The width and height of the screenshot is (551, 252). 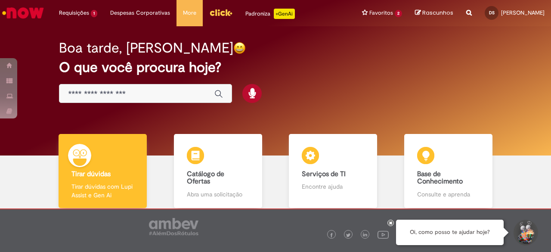 What do you see at coordinates (438, 12) in the screenshot?
I see `span: Rascunhos` at bounding box center [438, 12].